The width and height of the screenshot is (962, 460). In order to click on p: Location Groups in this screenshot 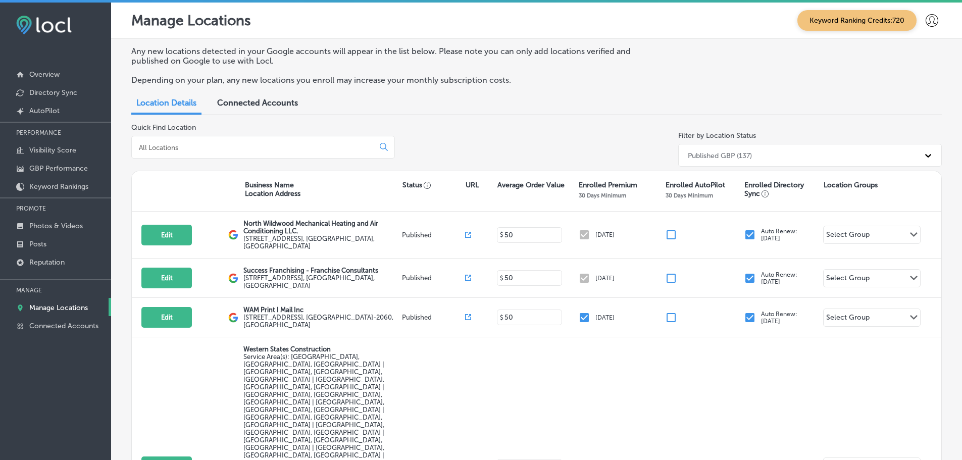, I will do `click(851, 185)`.